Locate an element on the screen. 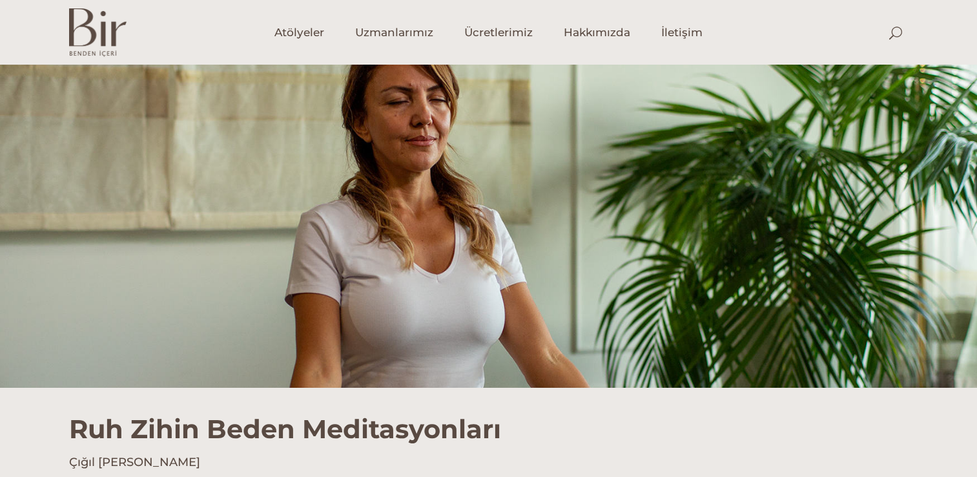  span: İletişim is located at coordinates (682, 32).